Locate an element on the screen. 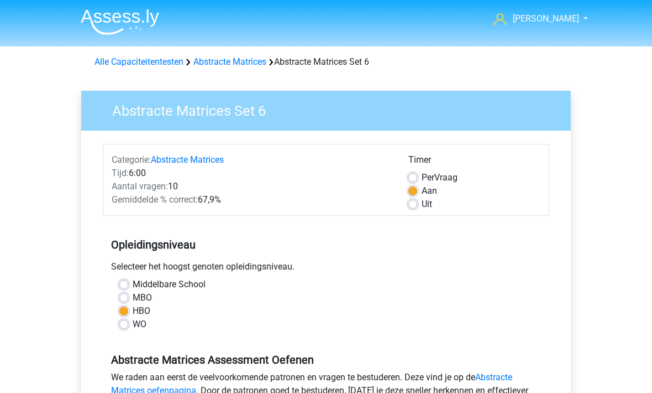 This screenshot has width=652, height=393. h5: Opleidingsniveau is located at coordinates (326, 244).